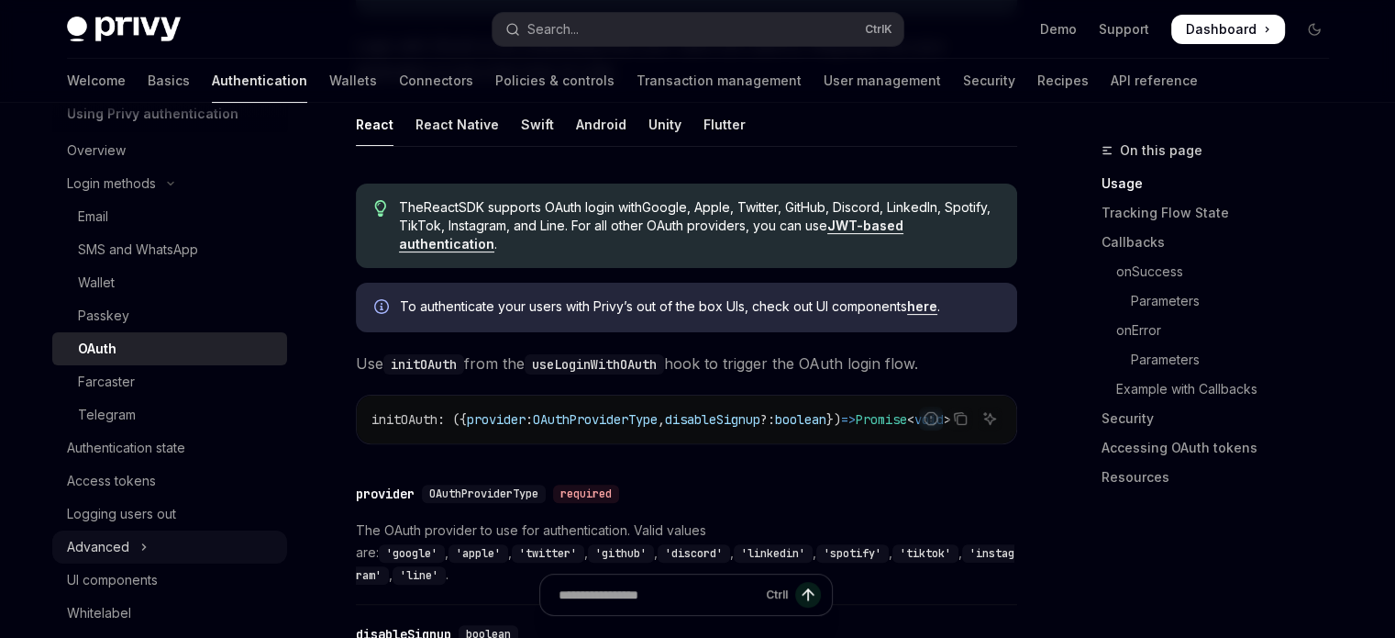 The image size is (1395, 638). I want to click on a: Recipes, so click(1063, 81).